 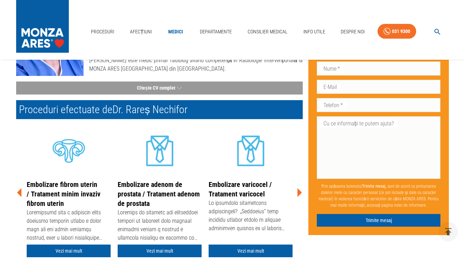 What do you see at coordinates (353, 32) in the screenshot?
I see `a: Despre Noi` at bounding box center [353, 32].